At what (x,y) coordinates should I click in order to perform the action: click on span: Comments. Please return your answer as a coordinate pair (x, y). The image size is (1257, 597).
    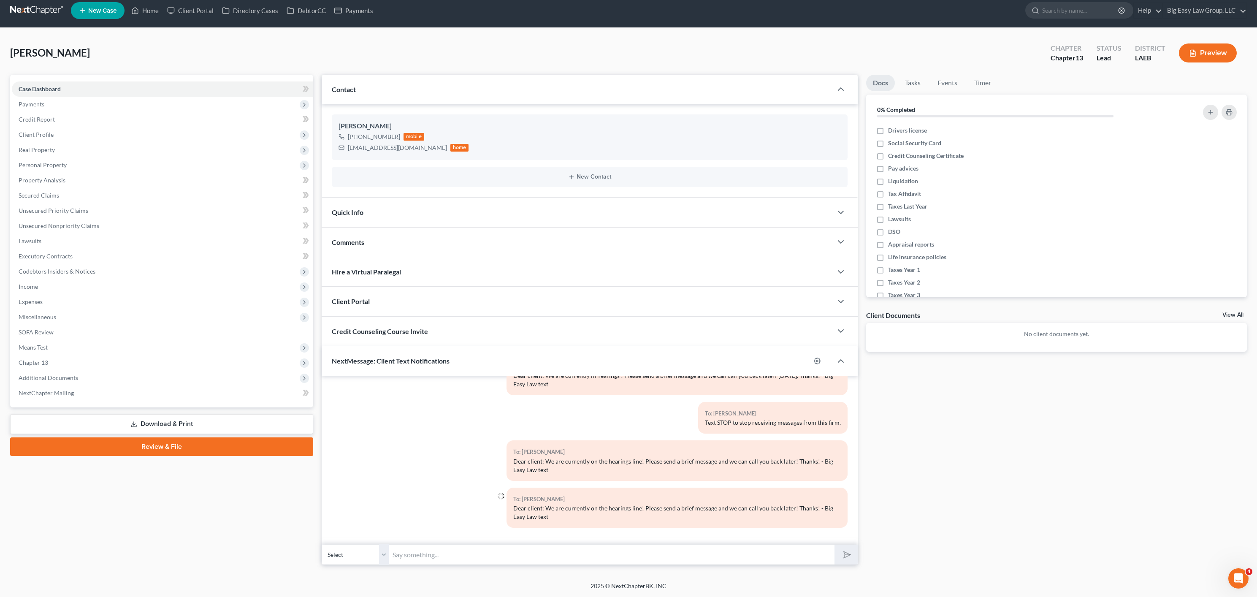
    Looking at the image, I should click on (348, 242).